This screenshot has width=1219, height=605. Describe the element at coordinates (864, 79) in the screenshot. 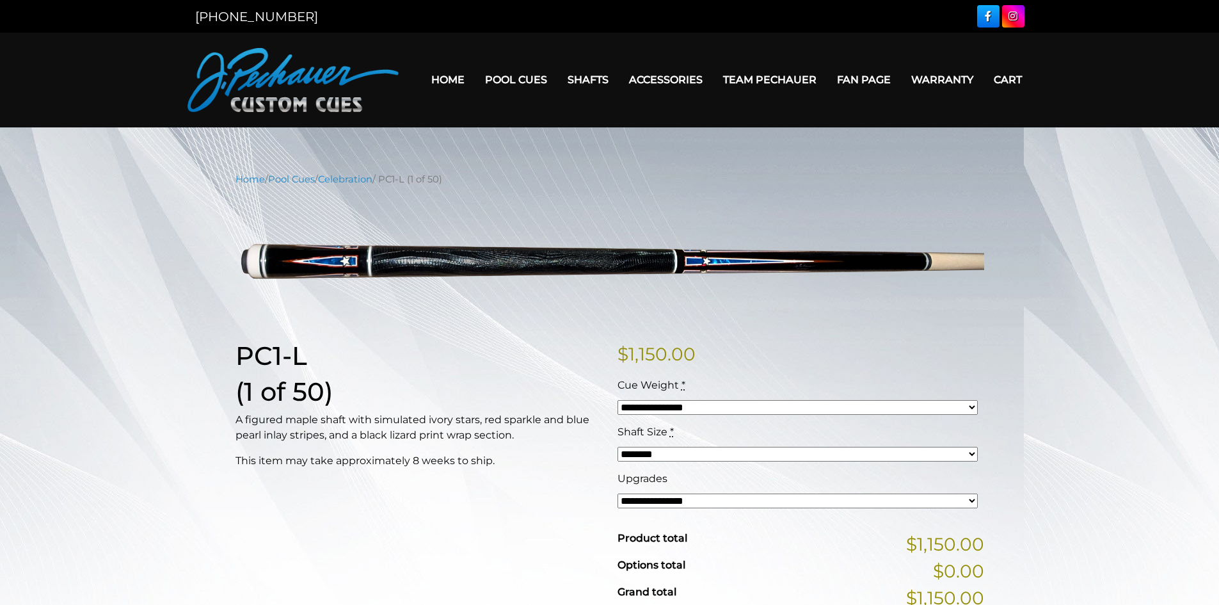

I see `a: Fan Page` at that location.